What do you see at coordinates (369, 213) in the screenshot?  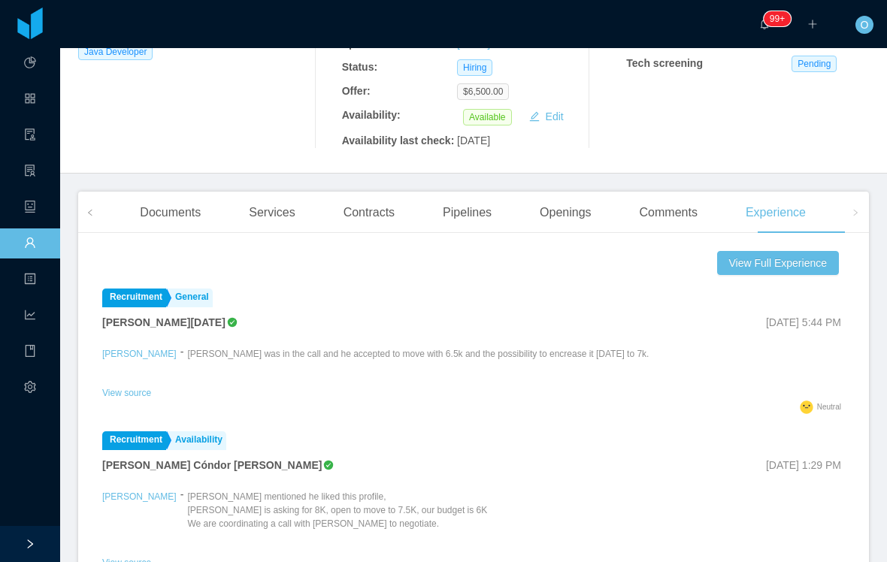 I see `div: Contracts` at bounding box center [369, 213].